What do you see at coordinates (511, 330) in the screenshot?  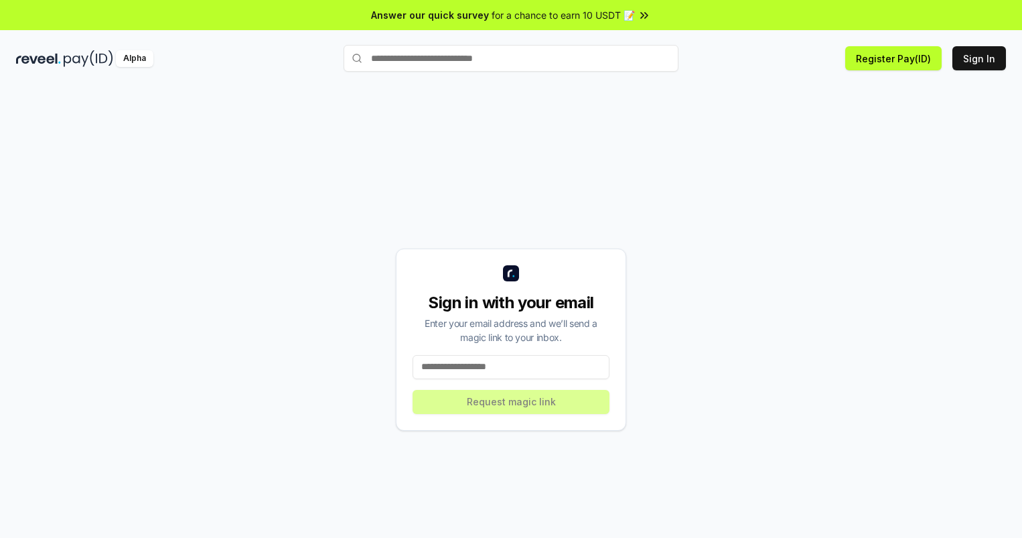 I see `div: Enter your email address and we’ll send a magic link to your inbox.` at bounding box center [511, 330].